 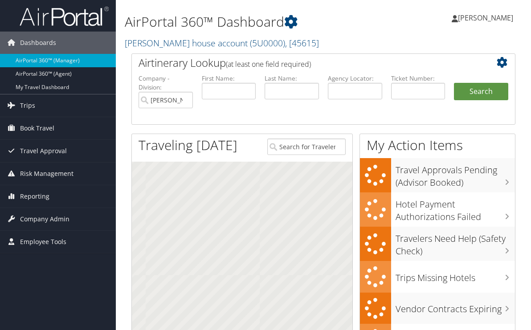 I want to click on label: Ticket Number:, so click(x=419, y=78).